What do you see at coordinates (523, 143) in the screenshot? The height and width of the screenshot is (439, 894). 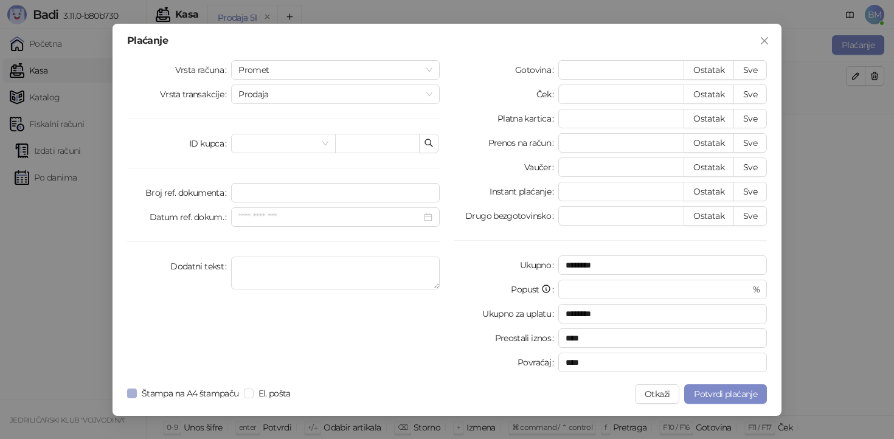 I see `label: Prenos na račun` at bounding box center [523, 143].